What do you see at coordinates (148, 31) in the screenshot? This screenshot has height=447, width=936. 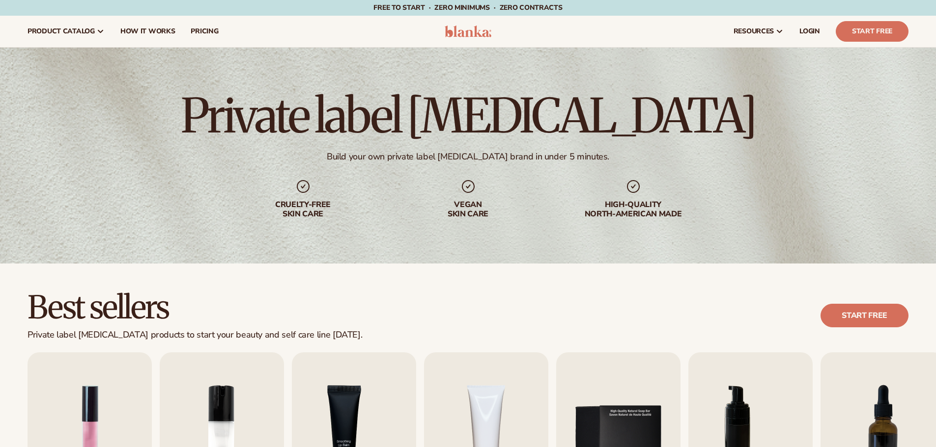 I see `a: How It Works` at bounding box center [148, 31].